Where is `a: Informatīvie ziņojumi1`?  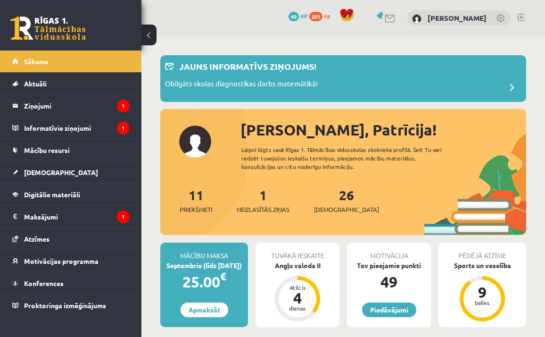 a: Informatīvie ziņojumi1 is located at coordinates (71, 128).